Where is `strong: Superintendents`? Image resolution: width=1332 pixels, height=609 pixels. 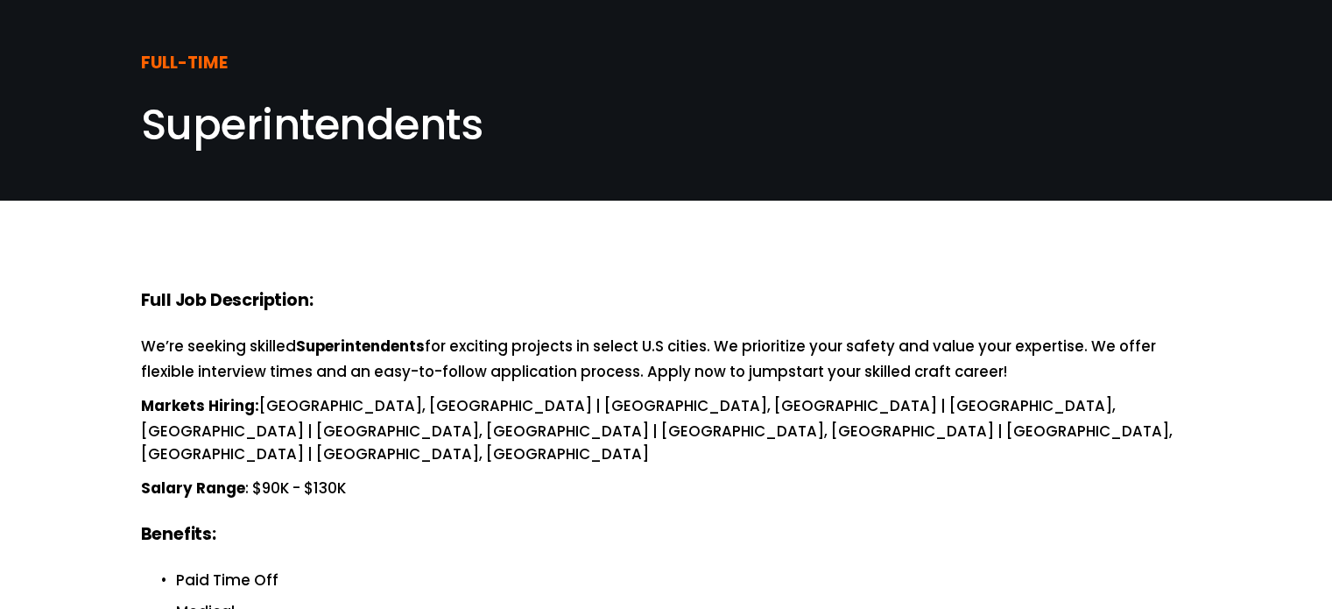 strong: Superintendents is located at coordinates (360, 347).